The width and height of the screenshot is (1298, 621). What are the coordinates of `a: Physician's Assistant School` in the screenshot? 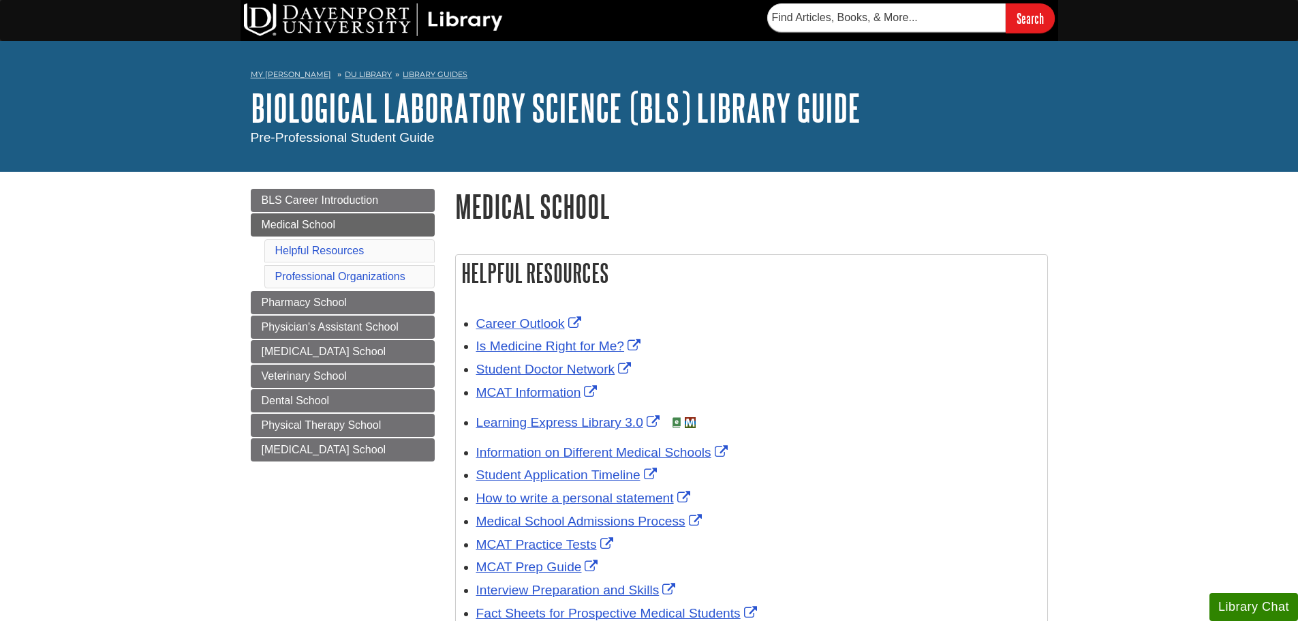 It's located at (343, 327).